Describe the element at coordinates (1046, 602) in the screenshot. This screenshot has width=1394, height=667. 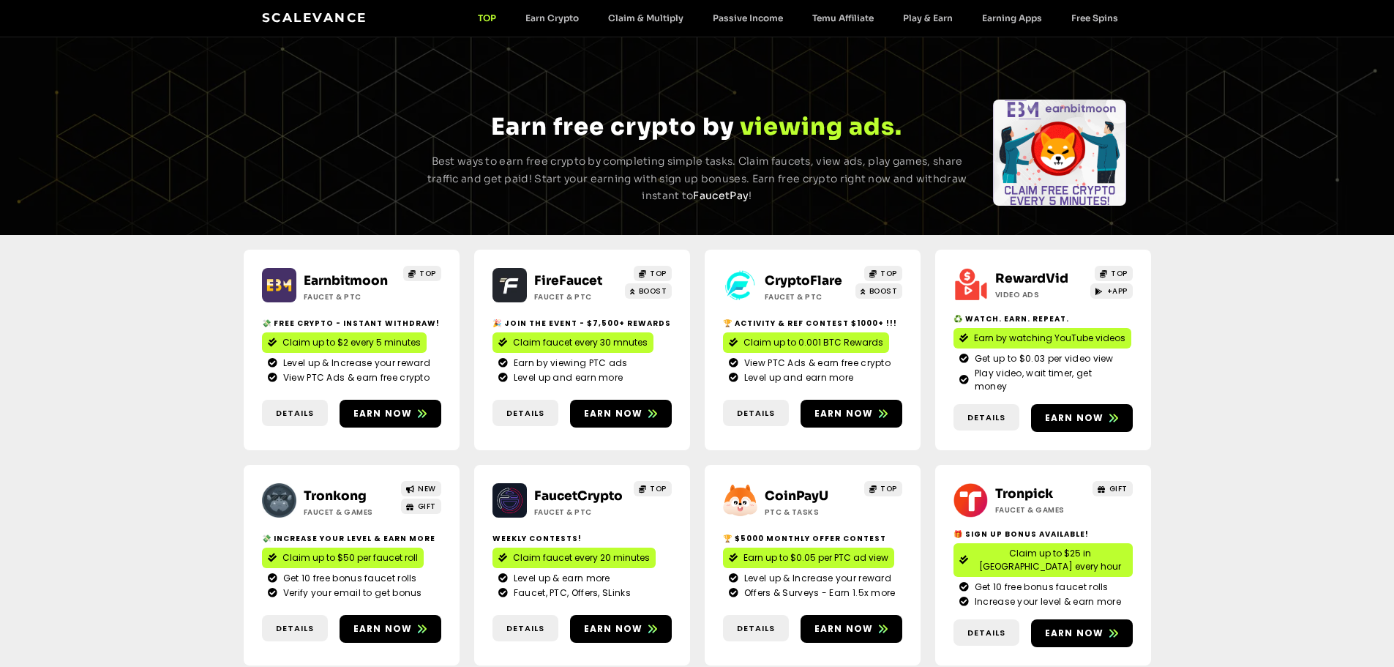
I see `span: Increase your level & earn more` at that location.